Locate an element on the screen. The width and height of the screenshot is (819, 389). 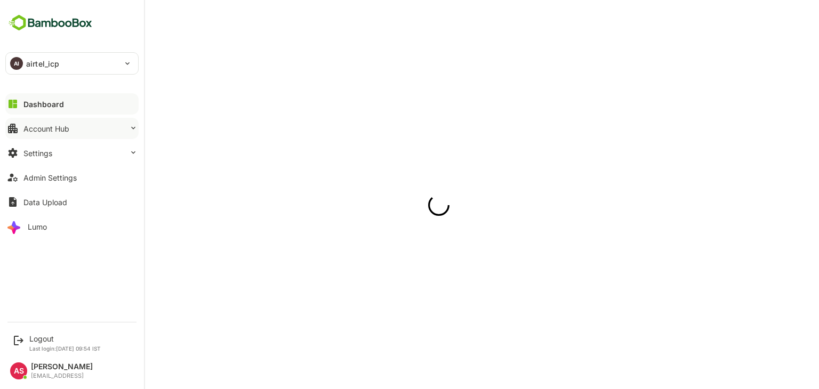
div: Settings is located at coordinates (38, 153).